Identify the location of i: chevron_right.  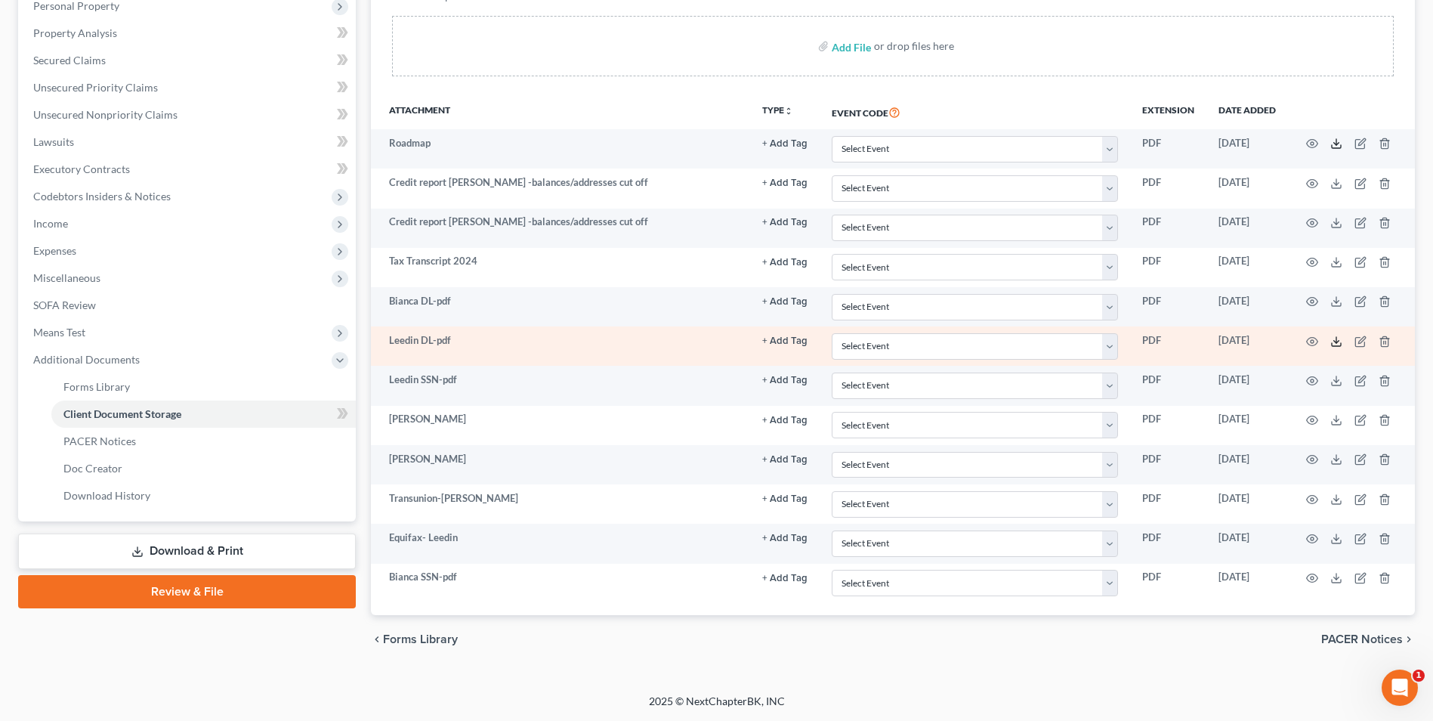
(1409, 639).